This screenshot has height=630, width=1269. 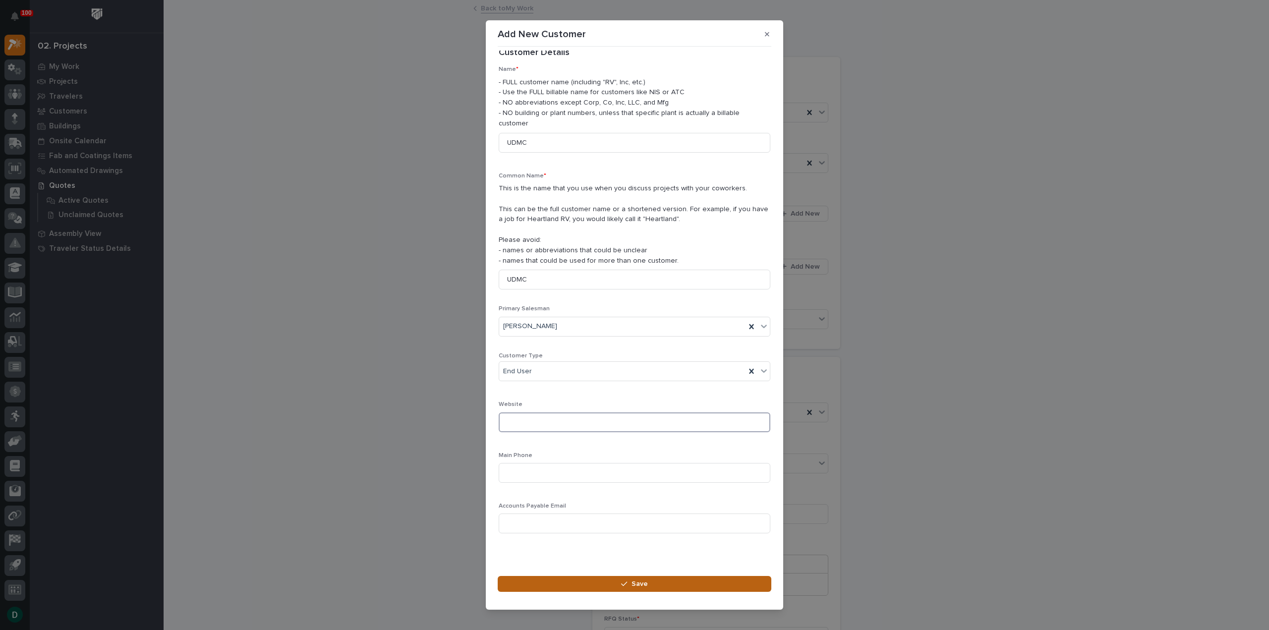 I want to click on span: End User, so click(x=517, y=371).